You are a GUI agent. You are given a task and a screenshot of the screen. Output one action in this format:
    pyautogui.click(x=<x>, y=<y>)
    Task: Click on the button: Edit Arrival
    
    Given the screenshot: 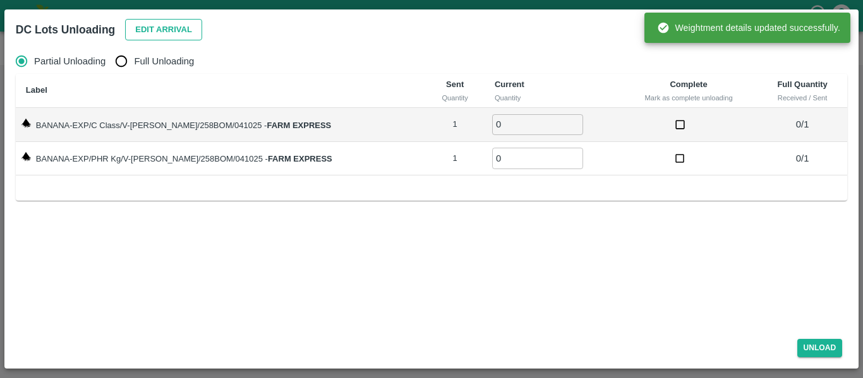 What is the action you would take?
    pyautogui.click(x=164, y=30)
    